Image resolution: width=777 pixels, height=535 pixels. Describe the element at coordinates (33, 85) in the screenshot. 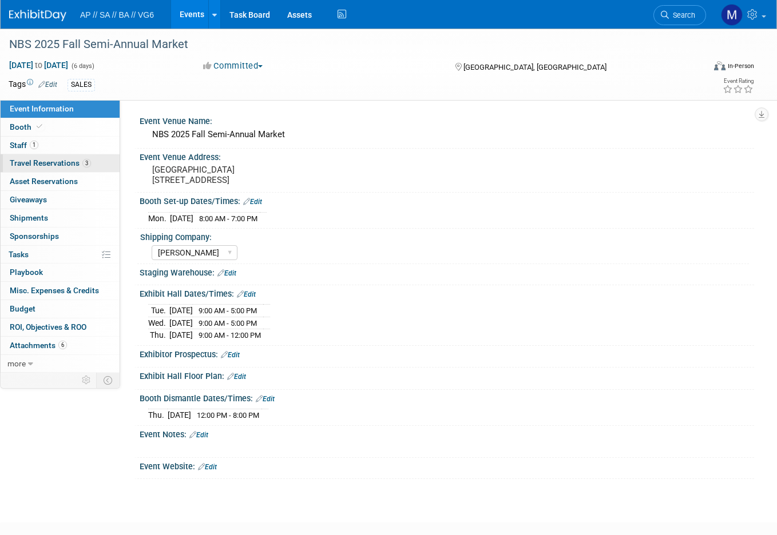

I see `td: Tags` at that location.